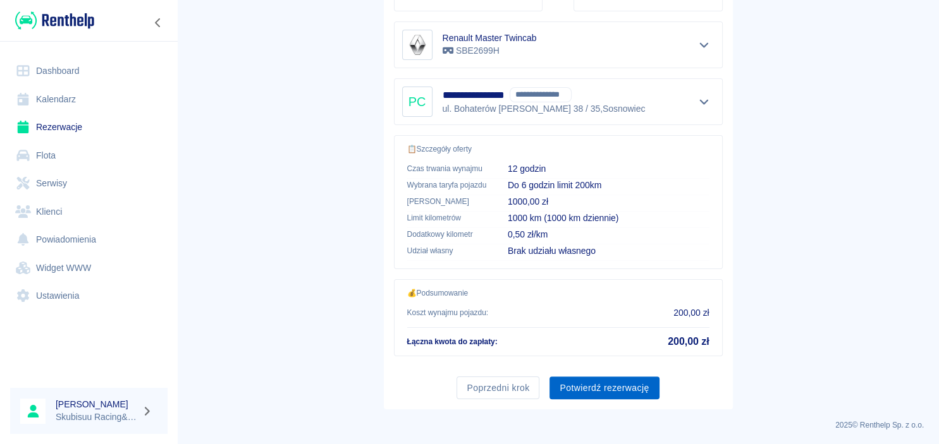 This screenshot has height=444, width=939. Describe the element at coordinates (489, 38) in the screenshot. I see `h6: Renault Master Twincab` at that location.